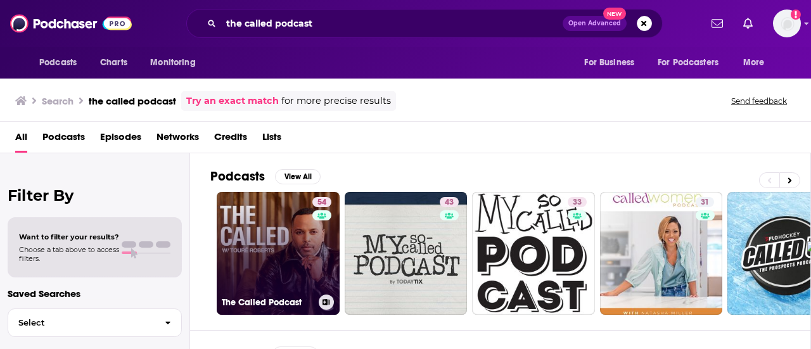  Describe the element at coordinates (177, 139) in the screenshot. I see `span: Networks` at that location.